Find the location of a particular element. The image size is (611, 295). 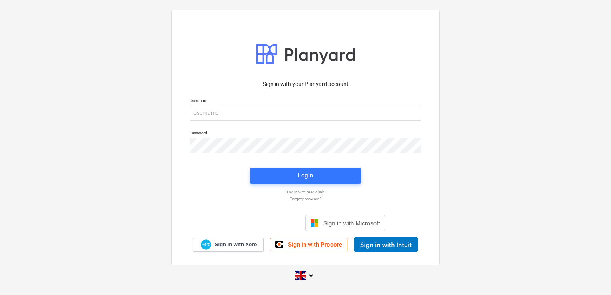

a: Sign in with Xero is located at coordinates (228, 245).